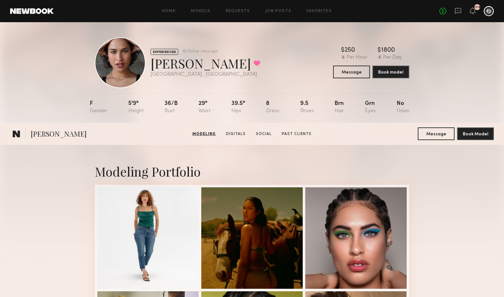 This screenshot has width=504, height=297. I want to click on div: Modeling Portfolio, so click(252, 171).